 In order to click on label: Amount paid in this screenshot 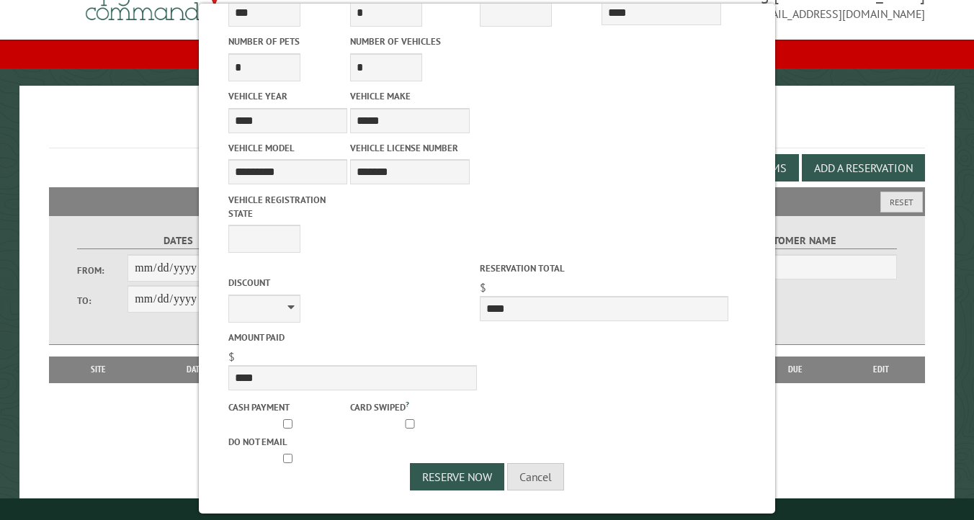, I will do `click(352, 337)`.